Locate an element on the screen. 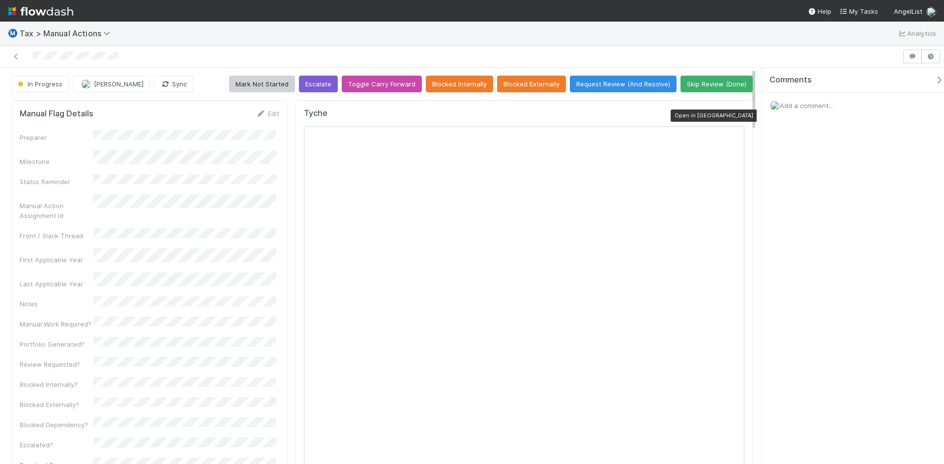 Image resolution: width=944 pixels, height=464 pixels. div: Preparer is located at coordinates (57, 138).